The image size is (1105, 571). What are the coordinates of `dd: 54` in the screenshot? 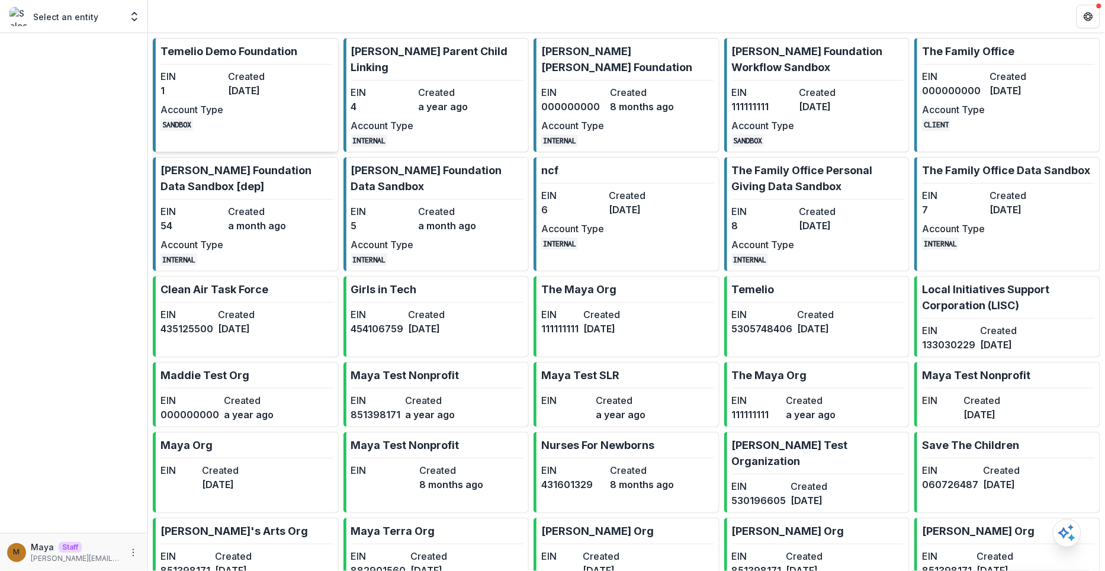 It's located at (192, 226).